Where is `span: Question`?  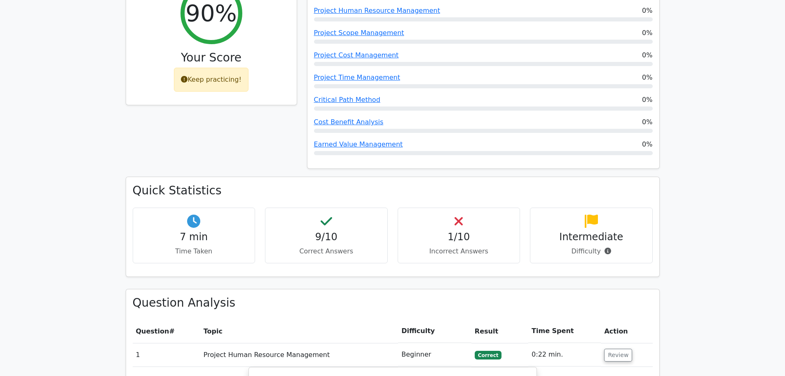
span: Question is located at coordinates (153, 331).